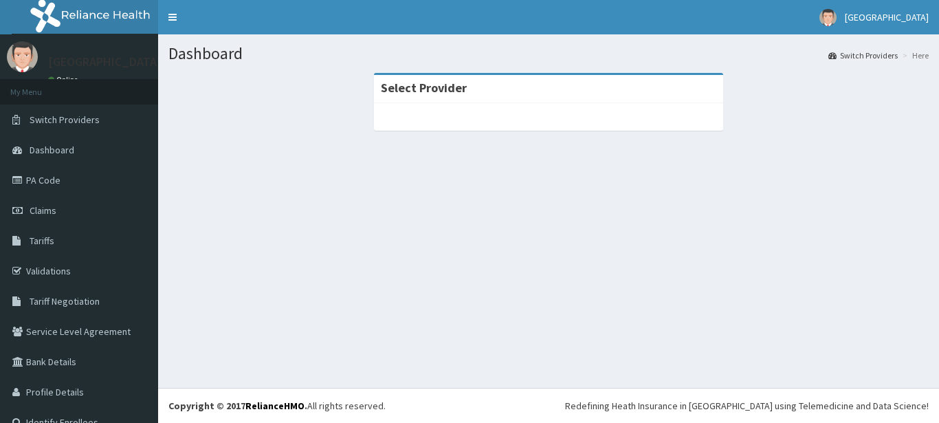 The height and width of the screenshot is (423, 939). Describe the element at coordinates (238, 405) in the screenshot. I see `strong: Copyright © 2017 .` at that location.